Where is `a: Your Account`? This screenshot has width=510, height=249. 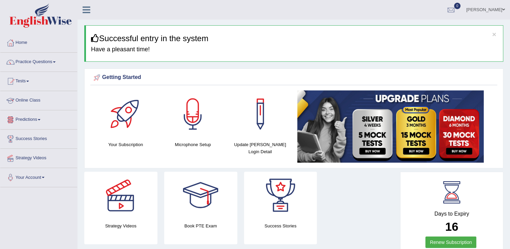 a: Your Account is located at coordinates (39, 176).